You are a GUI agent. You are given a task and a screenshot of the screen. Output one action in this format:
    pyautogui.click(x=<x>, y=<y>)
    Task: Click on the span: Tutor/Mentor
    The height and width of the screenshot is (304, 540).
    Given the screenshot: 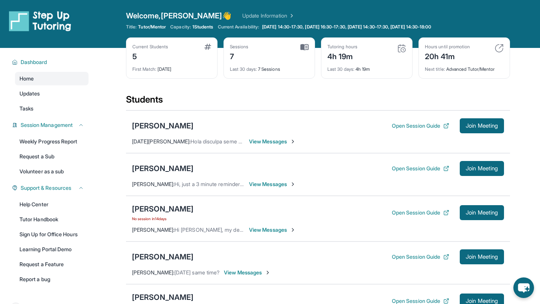 What is the action you would take?
    pyautogui.click(x=152, y=27)
    